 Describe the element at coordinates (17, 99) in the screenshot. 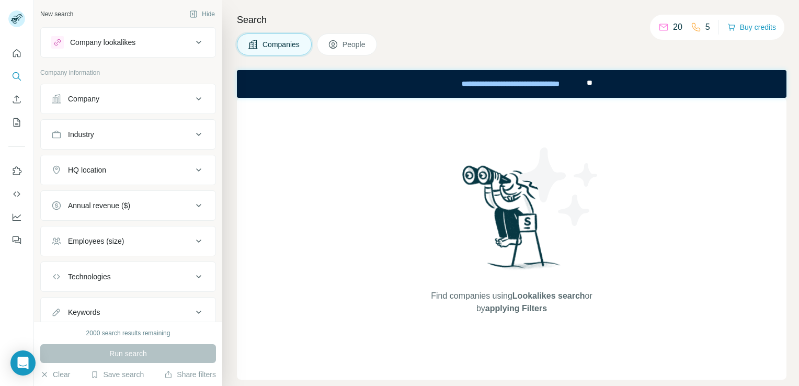

I see `button: Enrich CSV` at that location.